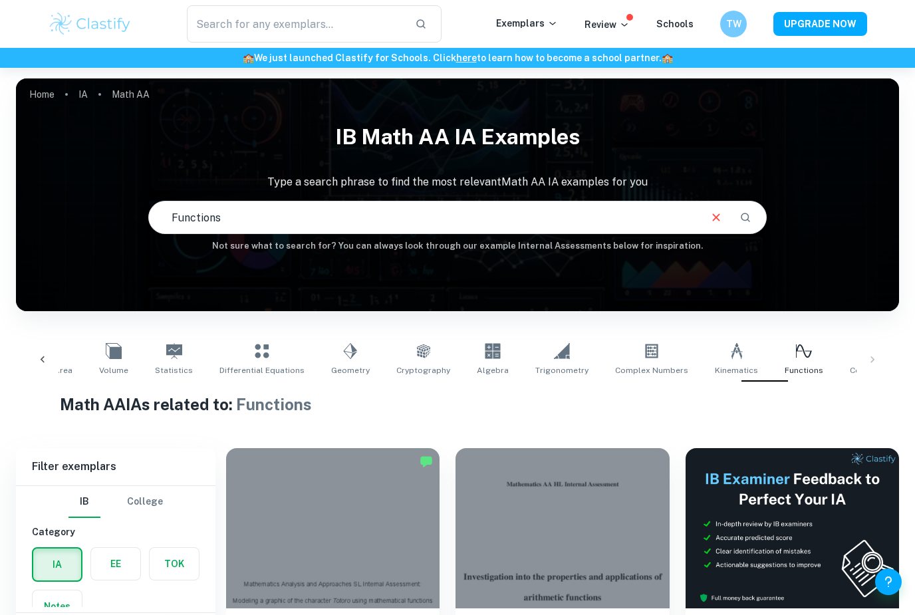 This screenshot has height=615, width=915. What do you see at coordinates (562, 370) in the screenshot?
I see `span: Trigonometry` at bounding box center [562, 370].